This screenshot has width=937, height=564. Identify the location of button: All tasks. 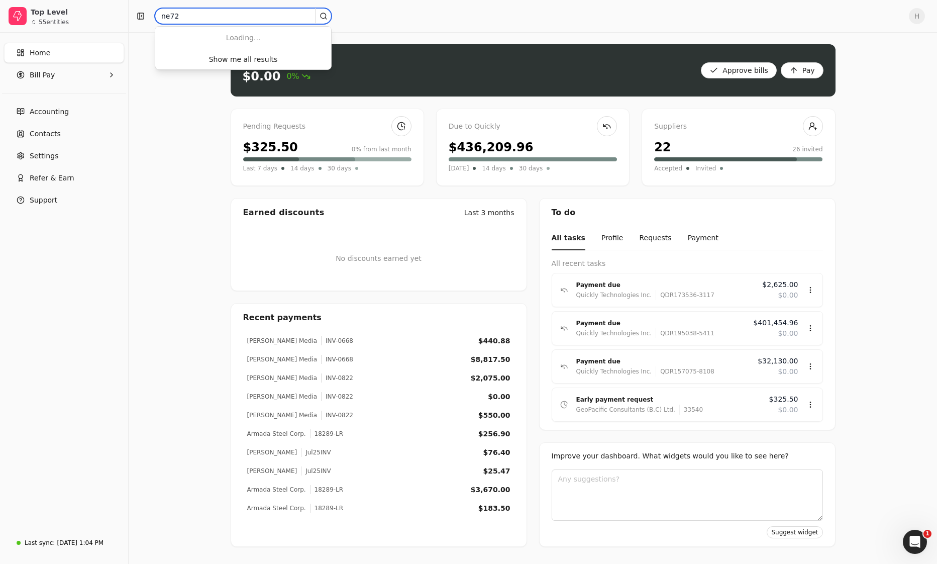
(568, 238).